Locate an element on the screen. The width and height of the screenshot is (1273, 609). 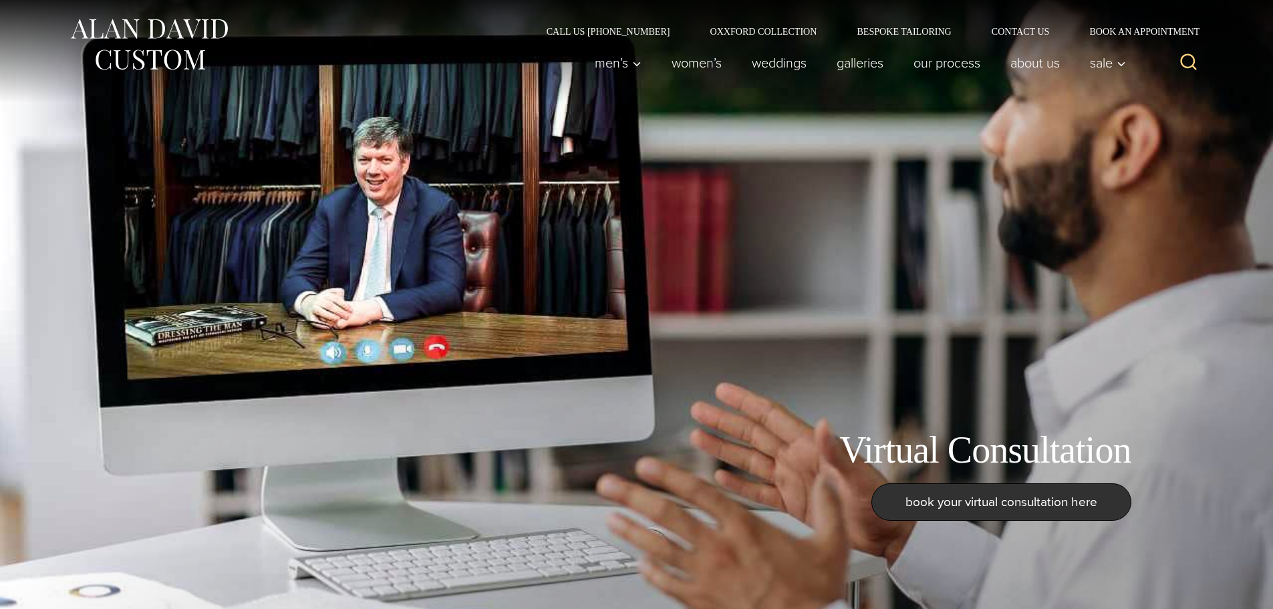
nav: Primary Navigation is located at coordinates (856, 63).